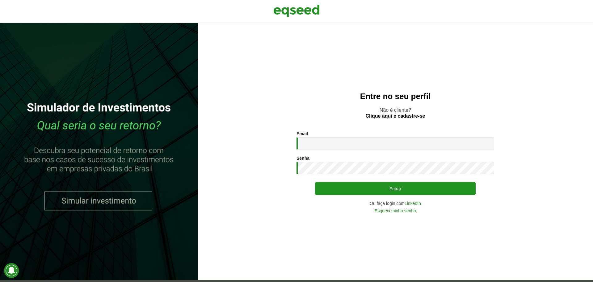 The width and height of the screenshot is (593, 282). I want to click on label: Email, so click(302, 134).